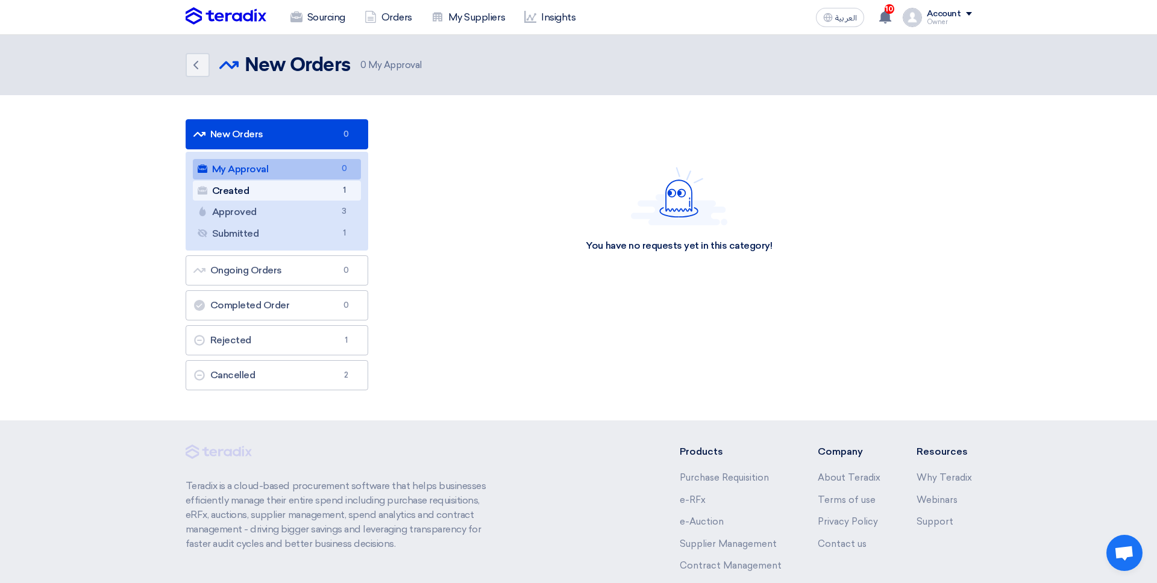  I want to click on img: profile_test.png, so click(912, 17).